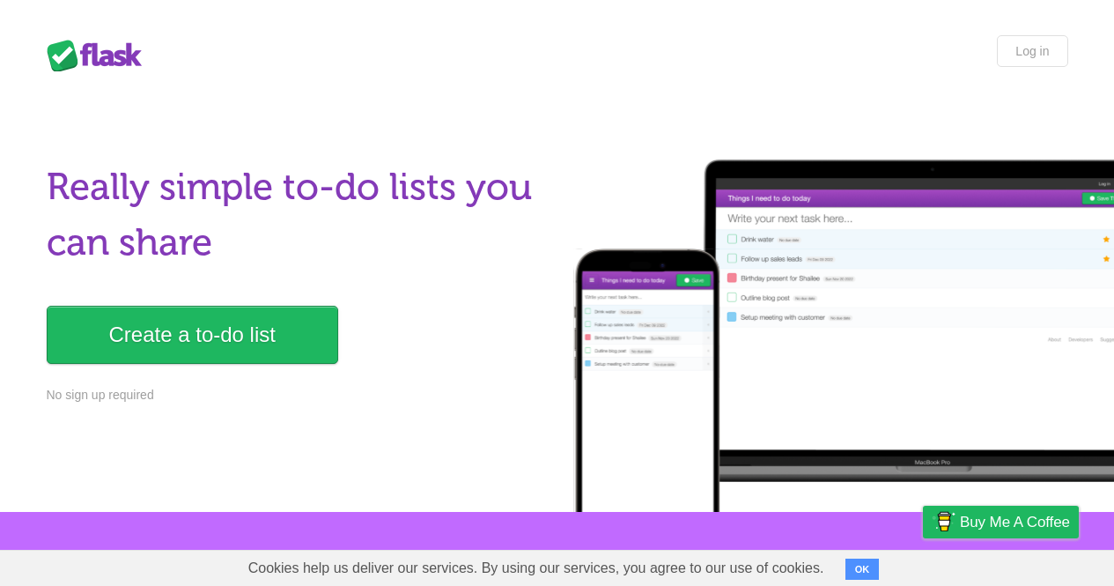 The height and width of the screenshot is (586, 1114). What do you see at coordinates (297, 215) in the screenshot?
I see `h1: Really simple to-do lists you can share` at bounding box center [297, 215].